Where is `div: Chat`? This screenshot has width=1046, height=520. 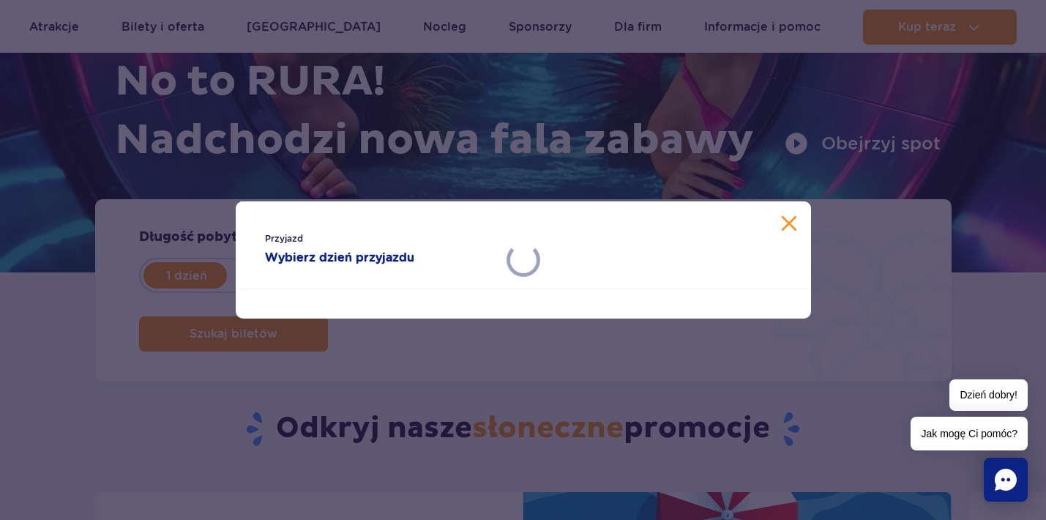
div: Chat is located at coordinates (1006, 479).